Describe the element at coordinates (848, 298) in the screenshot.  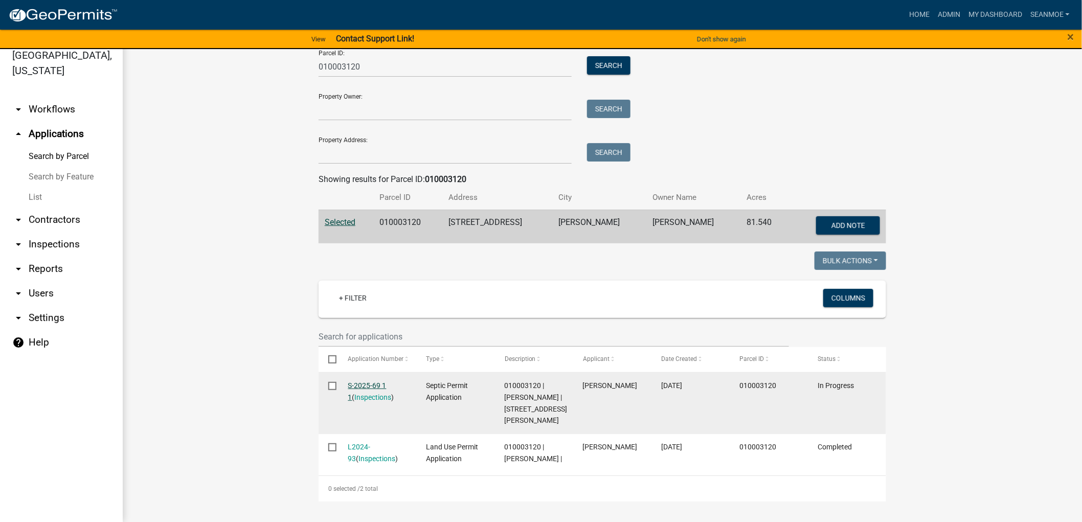
I see `button: Columns` at that location.